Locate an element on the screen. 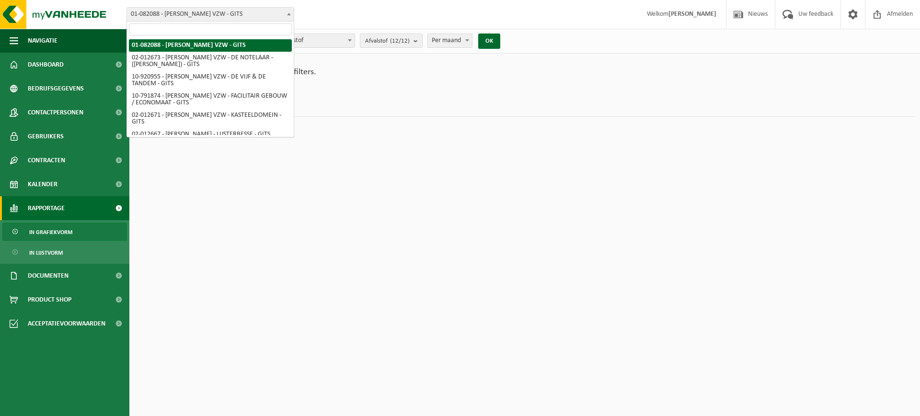 This screenshot has width=920, height=416. count: (12/12) is located at coordinates (400, 41).